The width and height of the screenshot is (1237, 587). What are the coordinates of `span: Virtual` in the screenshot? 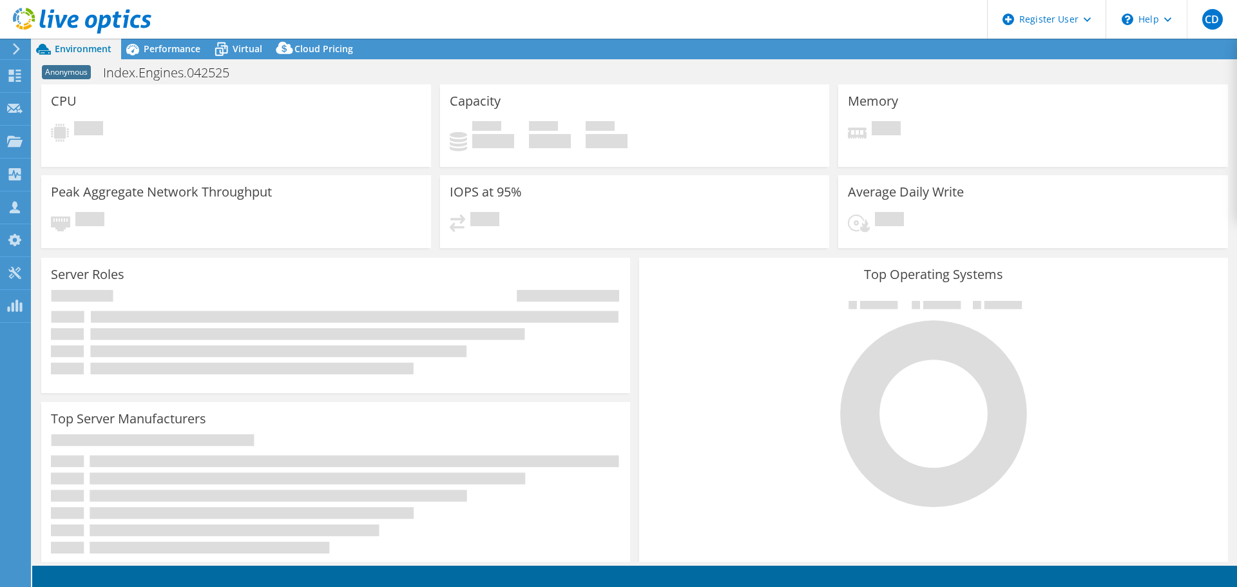 It's located at (247, 48).